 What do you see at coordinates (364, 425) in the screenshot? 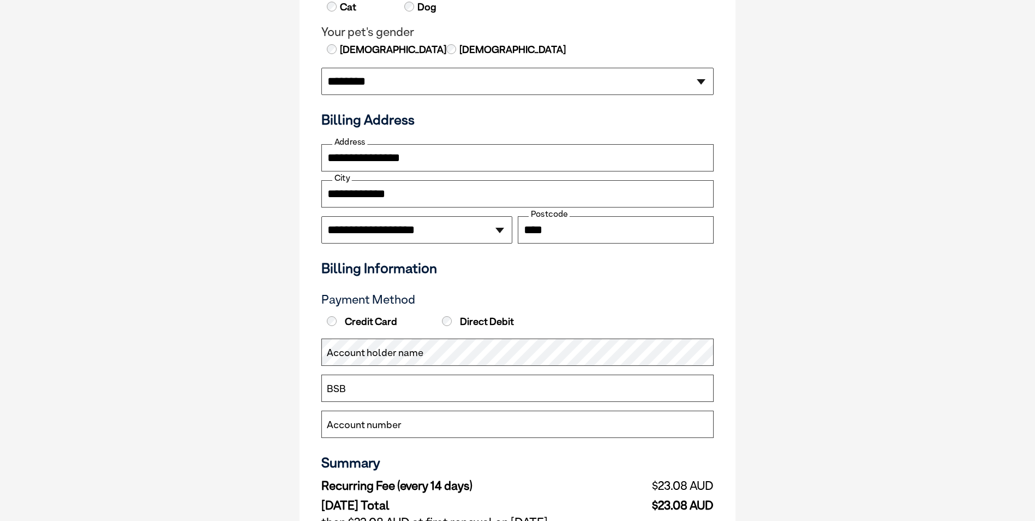
I see `label: Account number` at bounding box center [364, 425].